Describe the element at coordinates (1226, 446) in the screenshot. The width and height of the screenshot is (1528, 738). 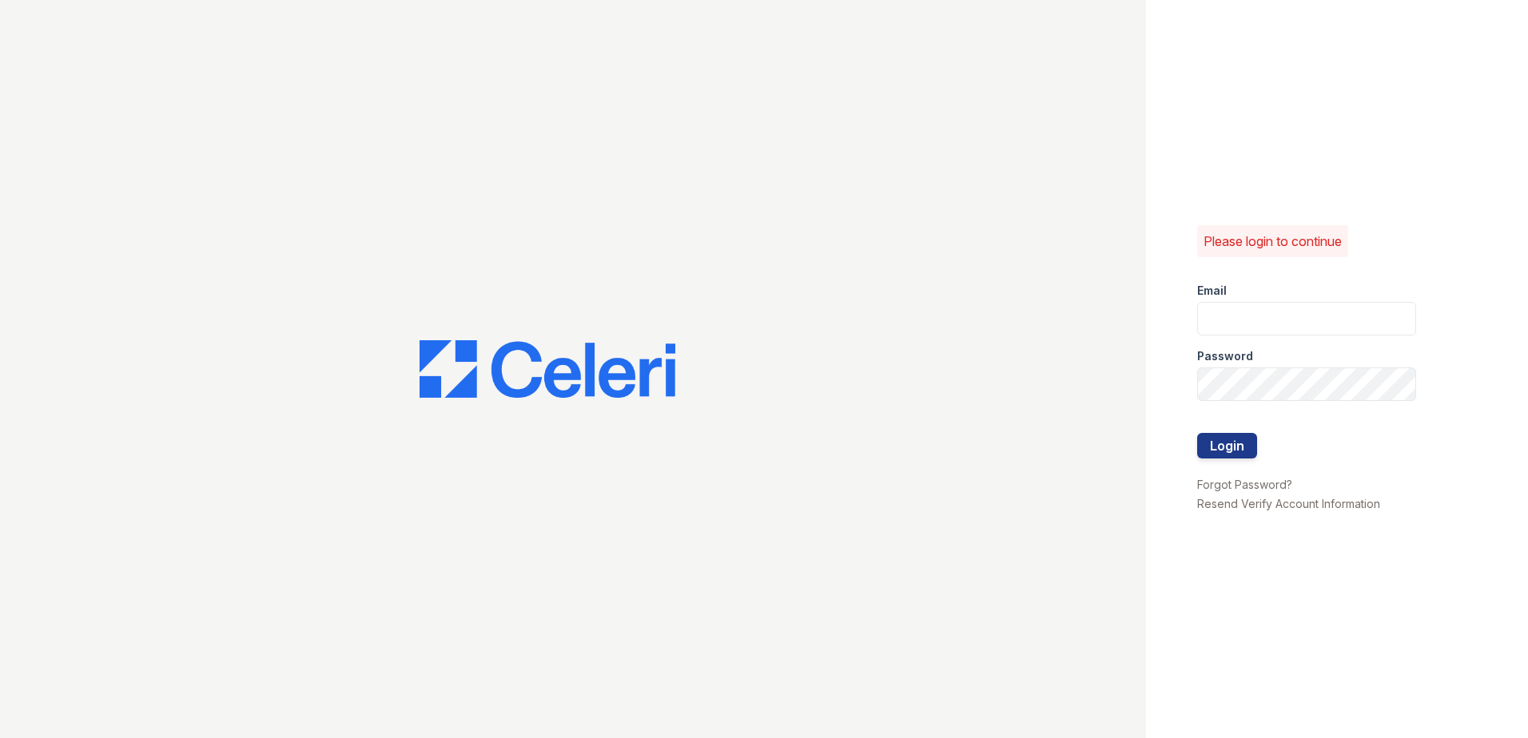
I see `button: Login` at that location.